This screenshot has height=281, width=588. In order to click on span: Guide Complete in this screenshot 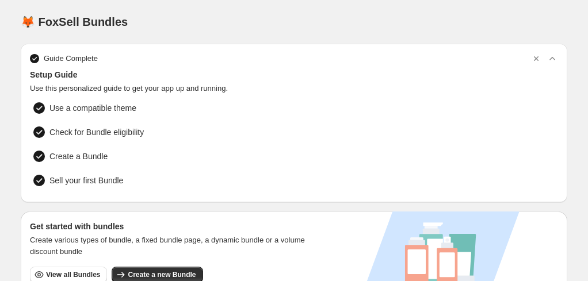, I will do `click(71, 59)`.